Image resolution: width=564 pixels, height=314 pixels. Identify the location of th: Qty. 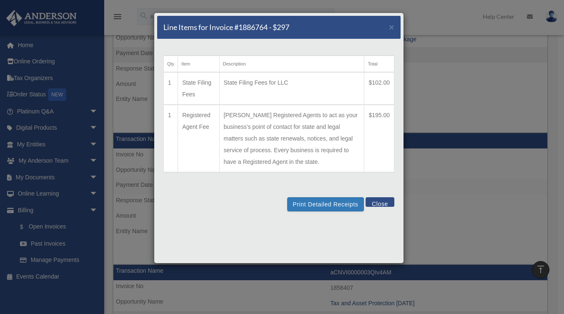
(171, 64).